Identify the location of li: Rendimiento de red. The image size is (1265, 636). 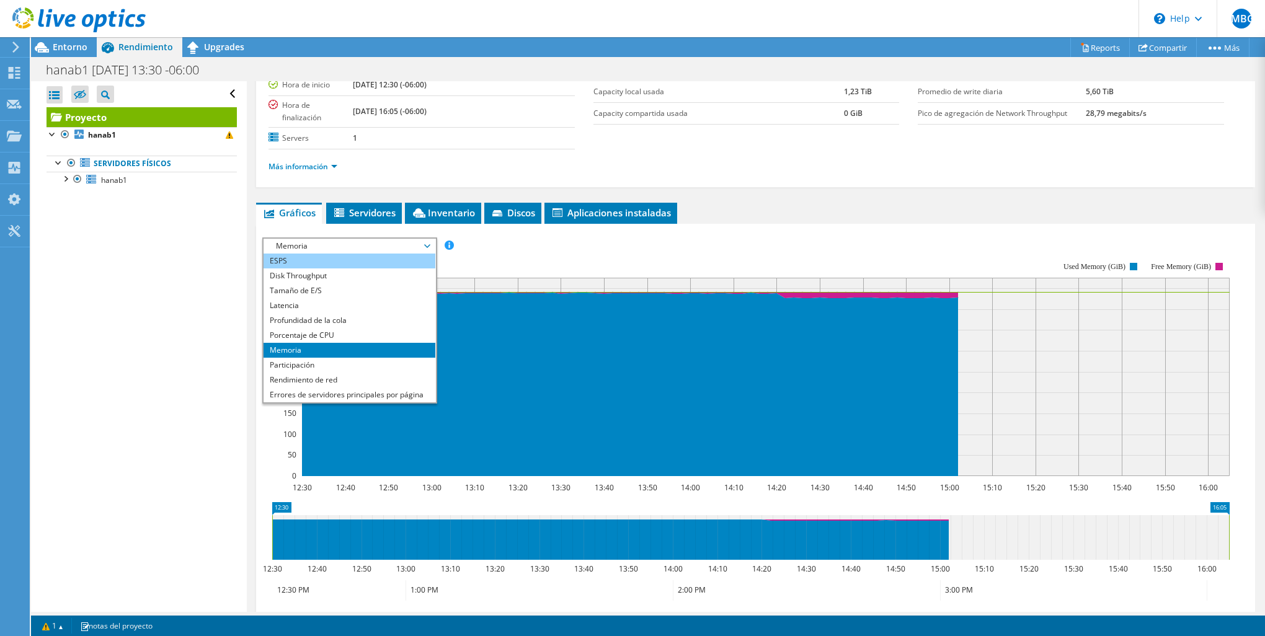
(349, 380).